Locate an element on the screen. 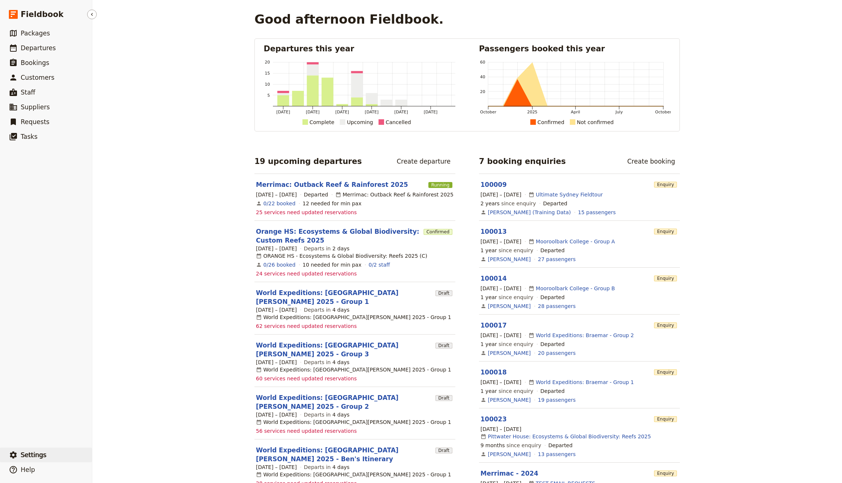  a: World Expeditions: Braemar - Group 1 is located at coordinates (585, 382).